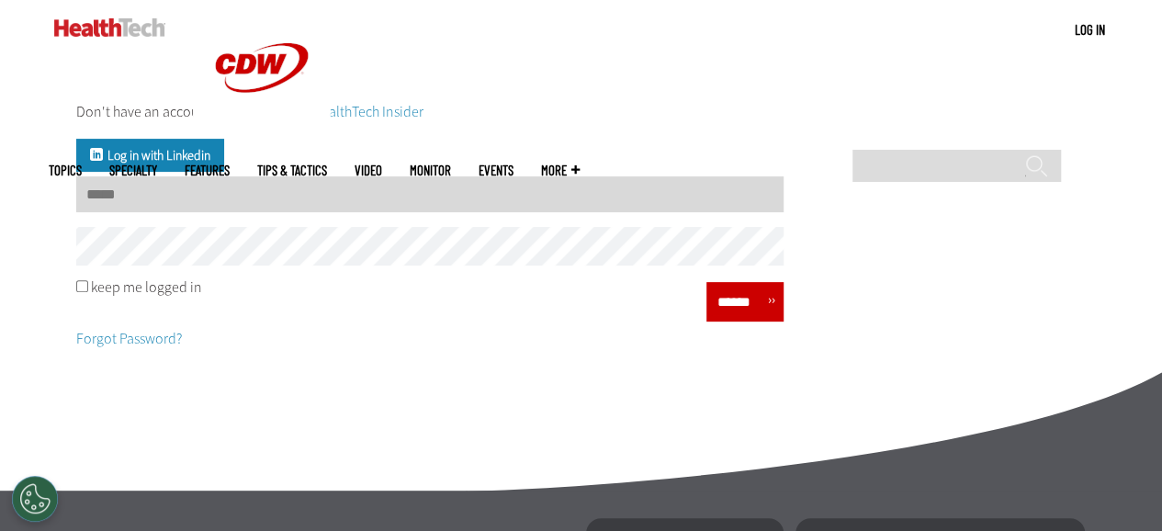  What do you see at coordinates (262, 130) in the screenshot?
I see `a: CDW` at bounding box center [262, 130].